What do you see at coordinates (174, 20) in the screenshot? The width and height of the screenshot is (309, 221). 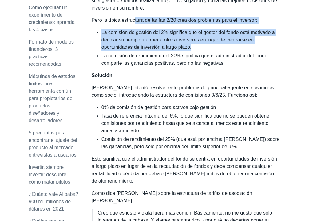 I see `font: Pero la típica estructura de tarifas 2/20 crea dos problemas para el inversor:` at bounding box center [174, 20].